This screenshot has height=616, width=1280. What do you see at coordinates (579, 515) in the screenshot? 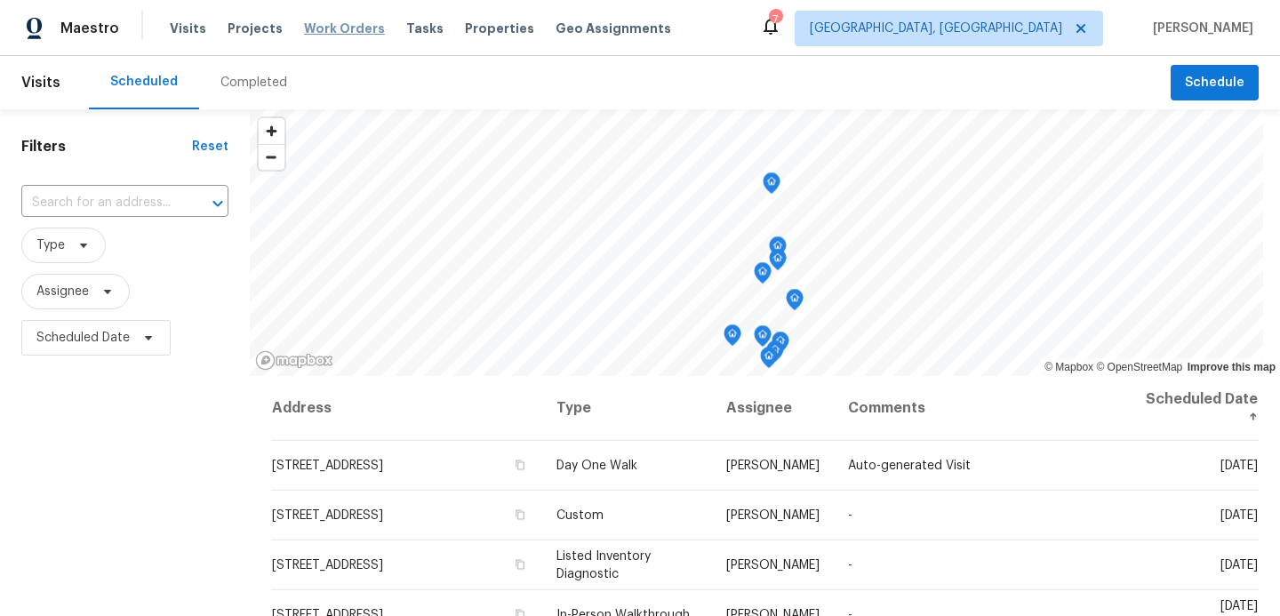
I see `span: Custom` at bounding box center [579, 515].